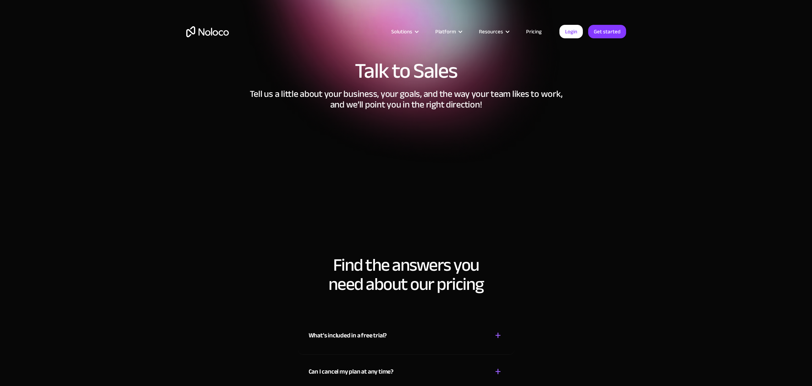 The height and width of the screenshot is (386, 812). Describe the element at coordinates (571, 32) in the screenshot. I see `a: Login` at that location.